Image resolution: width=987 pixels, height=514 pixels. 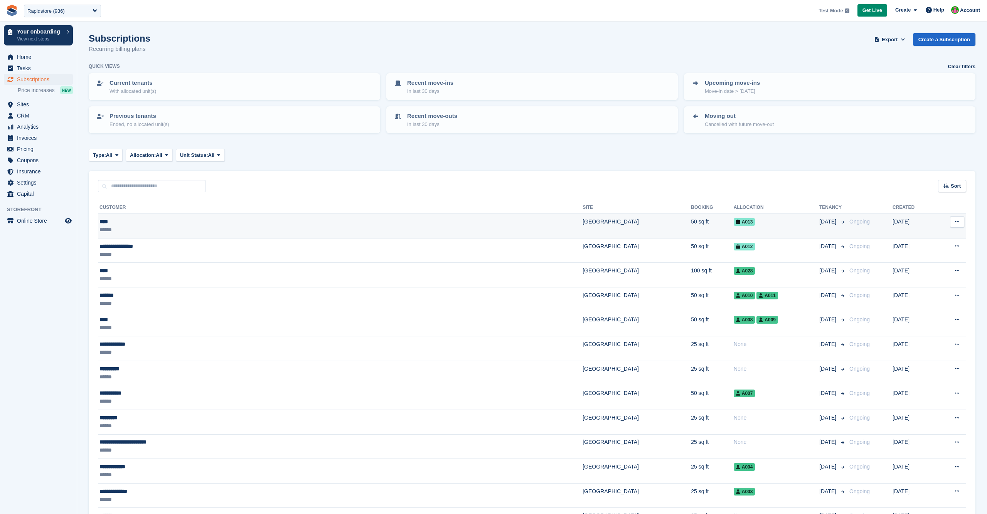 I want to click on span: Account, so click(x=970, y=10).